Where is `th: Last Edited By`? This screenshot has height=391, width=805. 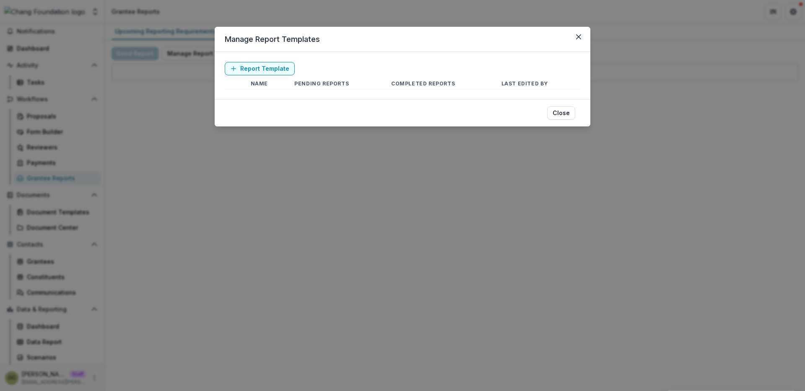 th: Last Edited By is located at coordinates (537, 84).